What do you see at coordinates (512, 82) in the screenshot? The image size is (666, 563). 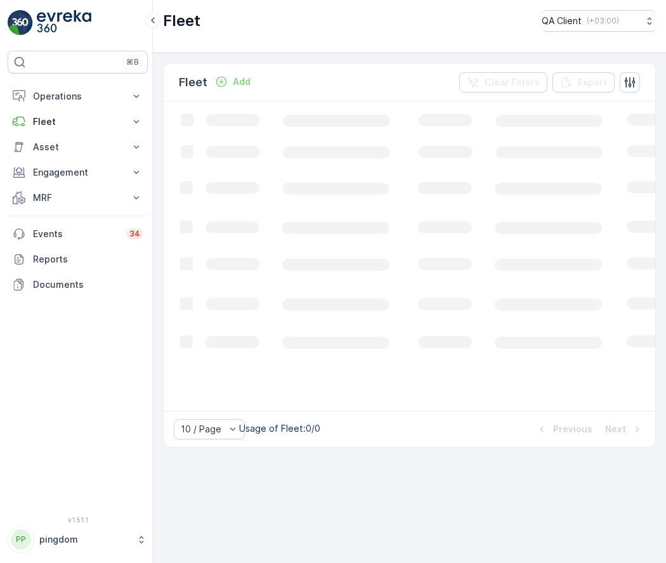 I see `p: Clear Filters` at bounding box center [512, 82].